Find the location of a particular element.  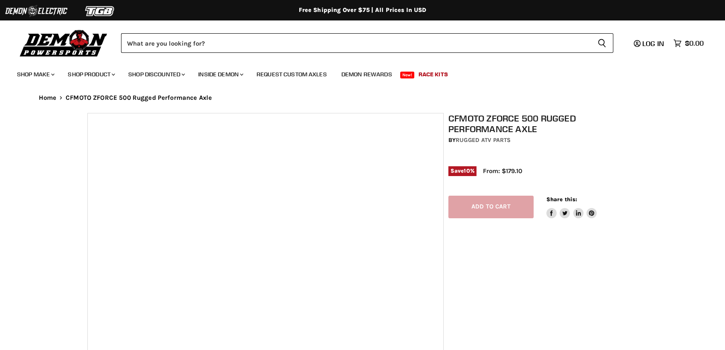

span: Save % is located at coordinates (462, 171).